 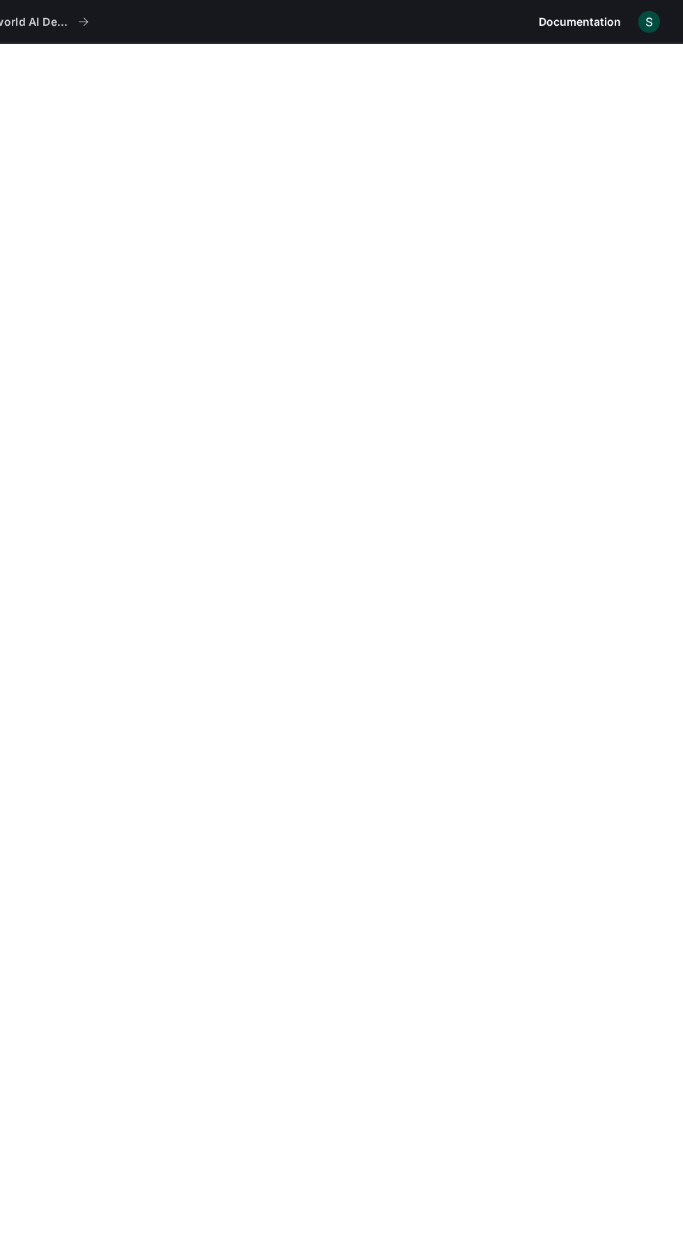 What do you see at coordinates (590, 20) in the screenshot?
I see `span: Documentation` at bounding box center [590, 20].